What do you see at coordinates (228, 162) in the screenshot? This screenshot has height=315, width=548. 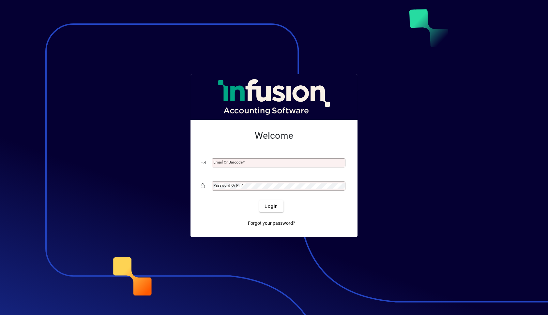 I see `mat-label: Email or Barcode` at bounding box center [228, 162].